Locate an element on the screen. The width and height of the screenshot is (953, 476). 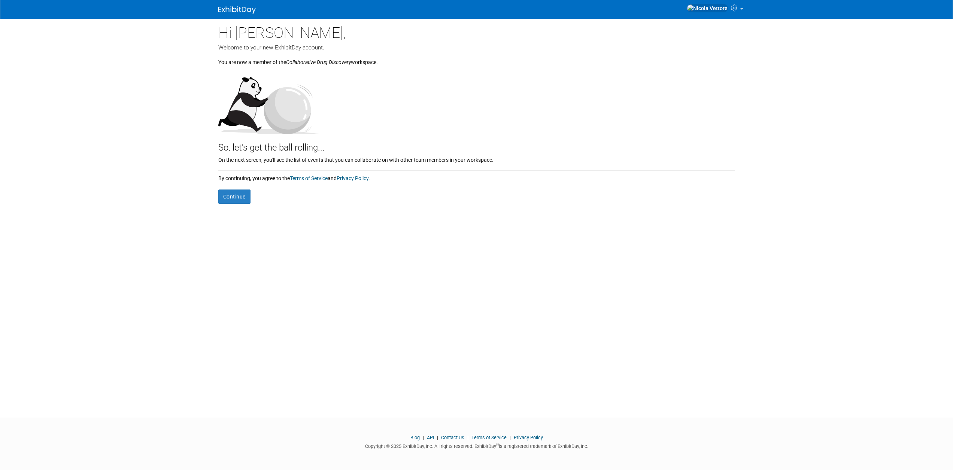
i: Collaborative Drug Discovery is located at coordinates (318, 62).